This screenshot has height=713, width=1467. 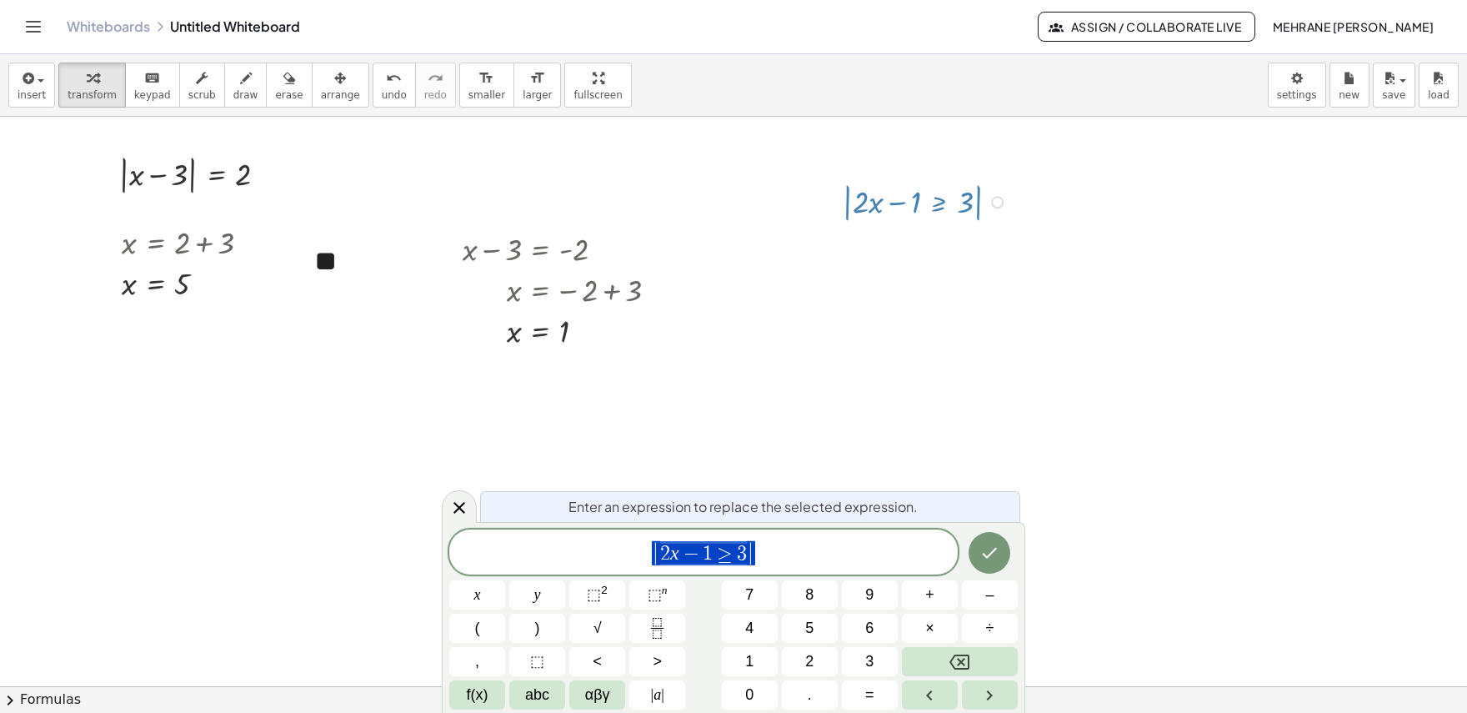 What do you see at coordinates (598, 95) in the screenshot?
I see `span: fullscreen` at bounding box center [598, 95].